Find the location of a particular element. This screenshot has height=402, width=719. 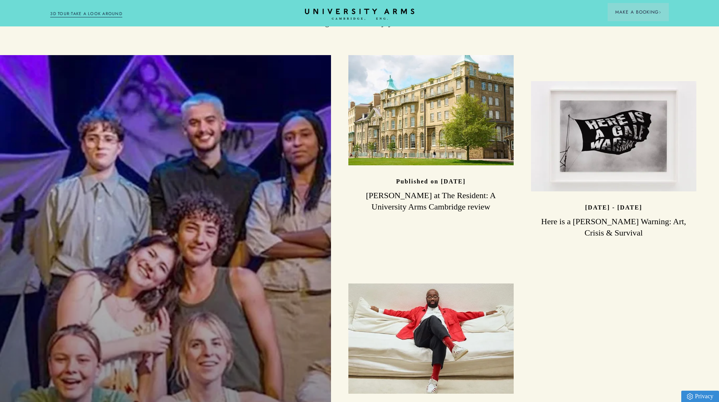

img: Privacy is located at coordinates (690, 397).